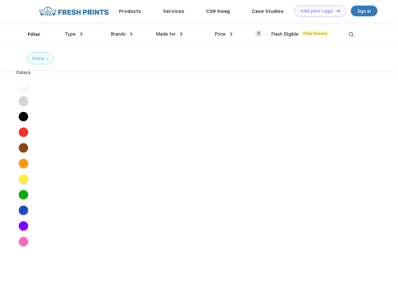 The width and height of the screenshot is (398, 300). What do you see at coordinates (47, 59) in the screenshot?
I see `img: filter_cancel.svg` at bounding box center [47, 59].